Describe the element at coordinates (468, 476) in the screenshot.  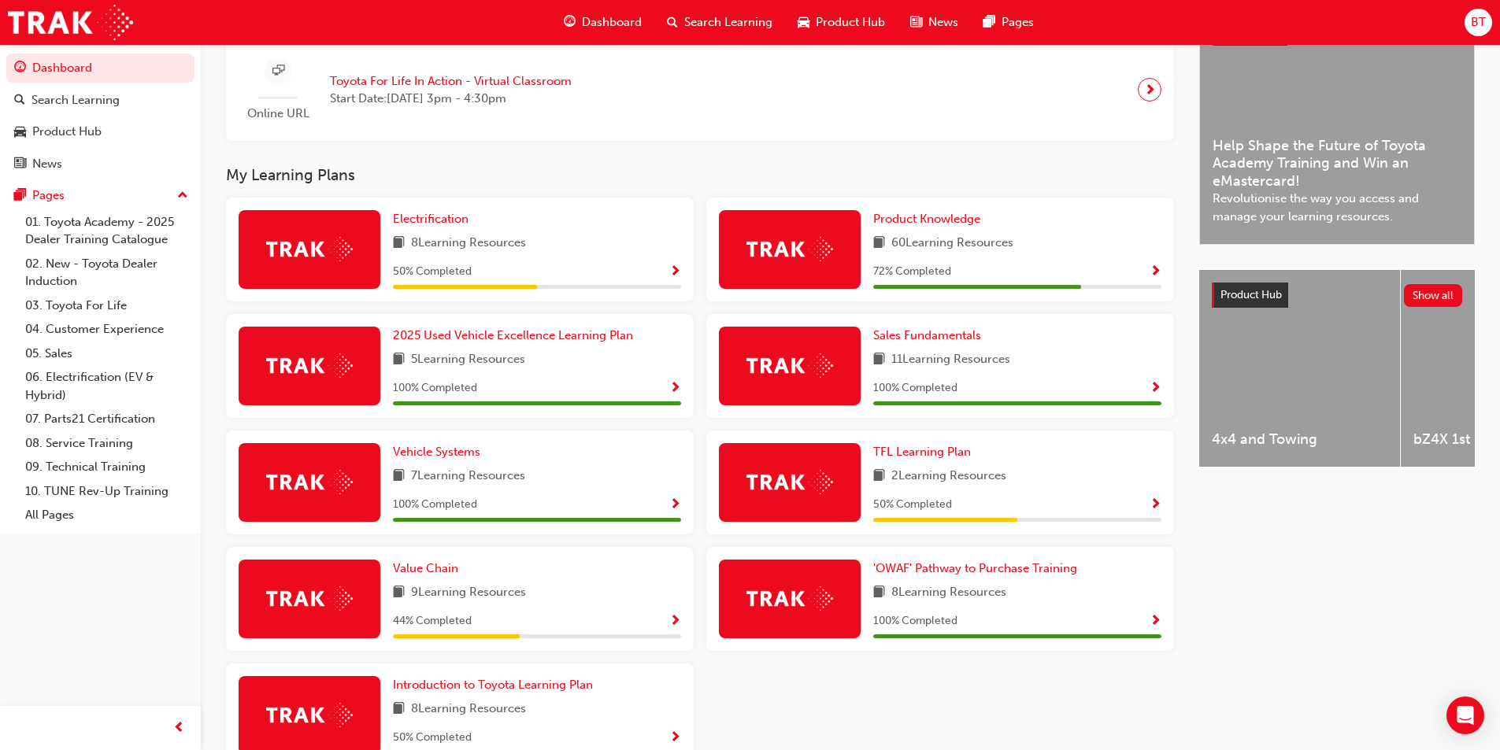
I see `span: 7 Learning Resources` at that location.